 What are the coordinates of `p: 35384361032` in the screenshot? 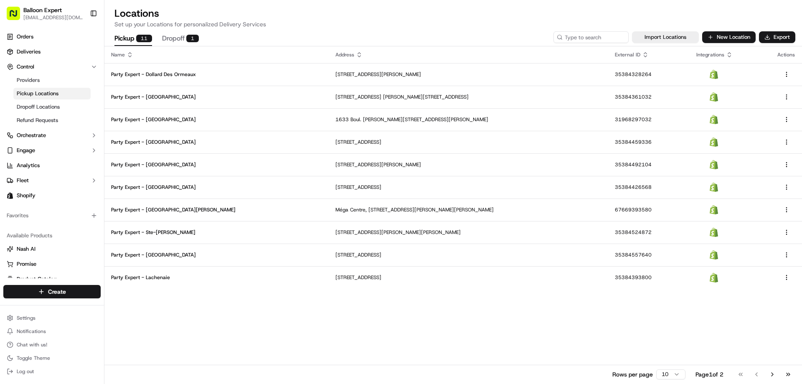 It's located at (648, 97).